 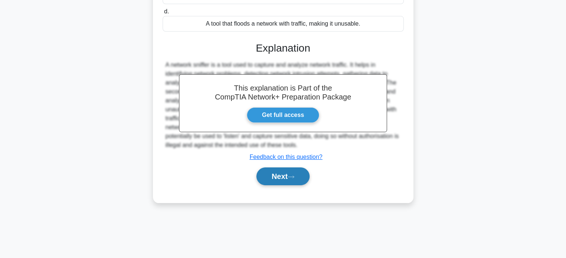 I want to click on a: Get full access, so click(x=283, y=115).